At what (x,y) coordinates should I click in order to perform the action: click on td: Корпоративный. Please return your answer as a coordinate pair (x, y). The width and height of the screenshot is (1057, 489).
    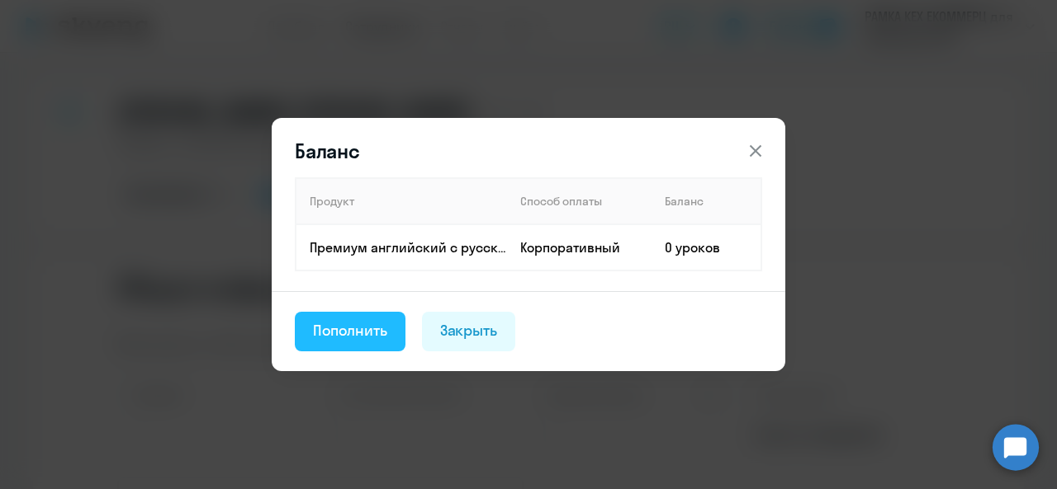
    Looking at the image, I should click on (579, 248).